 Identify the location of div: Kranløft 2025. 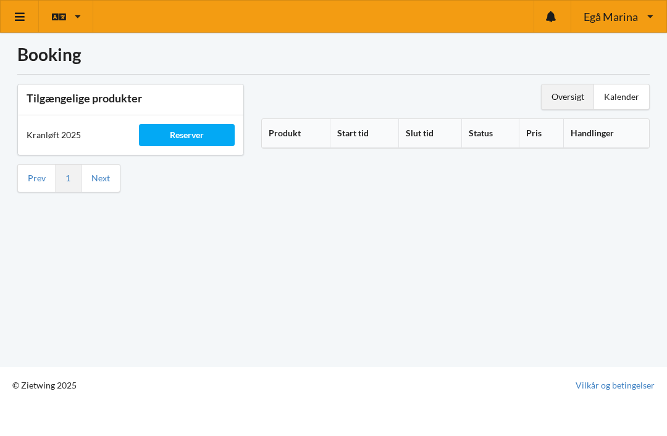
(74, 135).